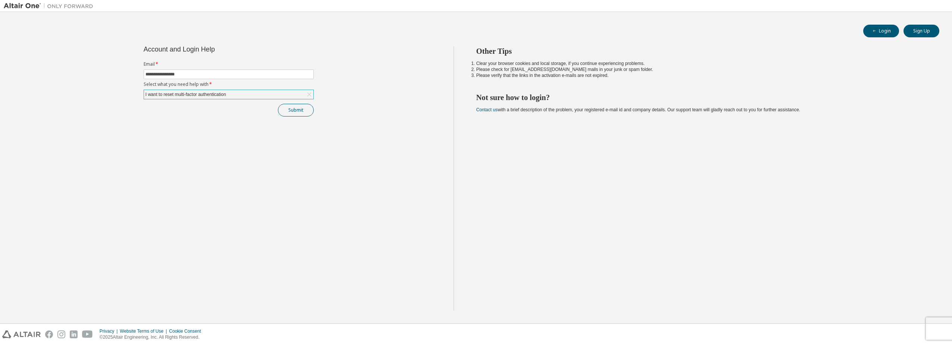 Image resolution: width=952 pixels, height=345 pixels. What do you see at coordinates (701, 63) in the screenshot?
I see `li: Clear your browser cookies and local storage, if you continue experiencing problems.` at bounding box center [701, 63].